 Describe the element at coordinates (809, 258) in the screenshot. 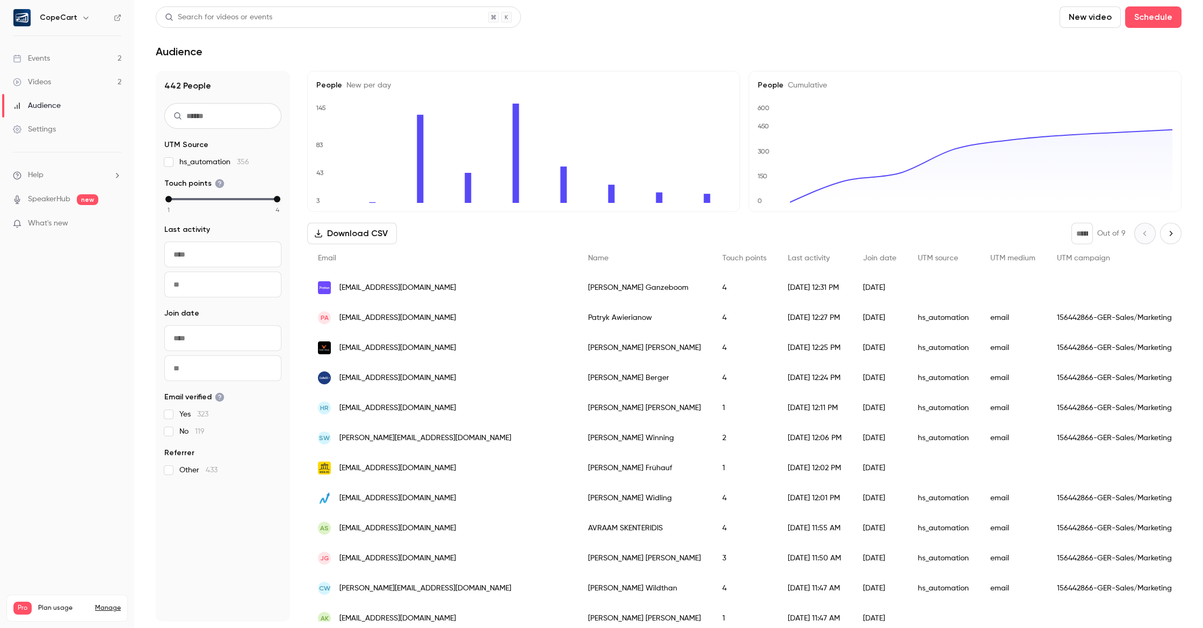

I see `span: Last activity` at that location.